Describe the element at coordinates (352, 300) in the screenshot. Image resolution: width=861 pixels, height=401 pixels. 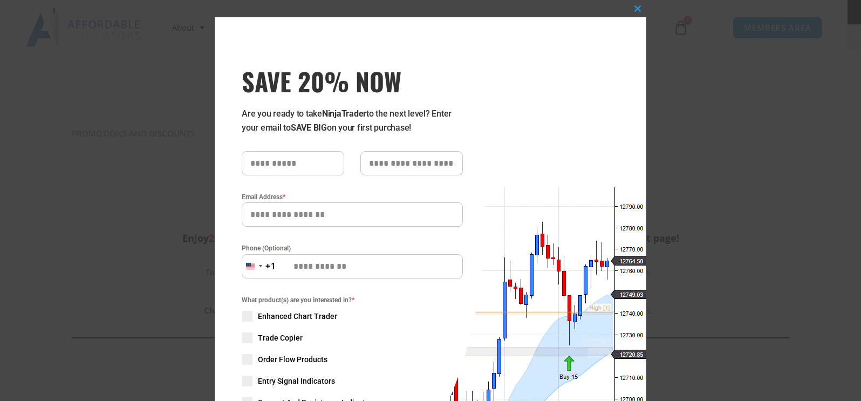
I see `span: What product(s) are you interested in?` at that location.